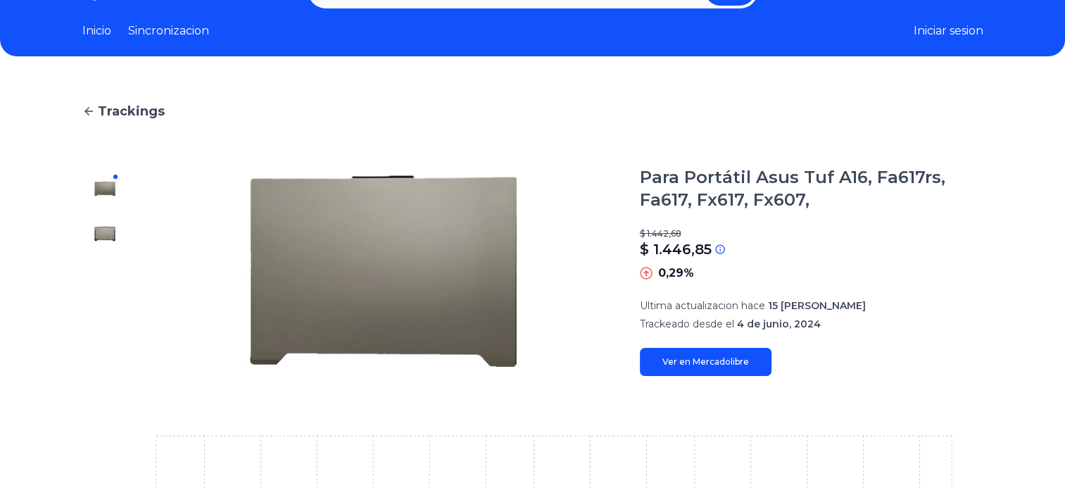  What do you see at coordinates (533, 111) in the screenshot?
I see `a: Trackings` at bounding box center [533, 111].